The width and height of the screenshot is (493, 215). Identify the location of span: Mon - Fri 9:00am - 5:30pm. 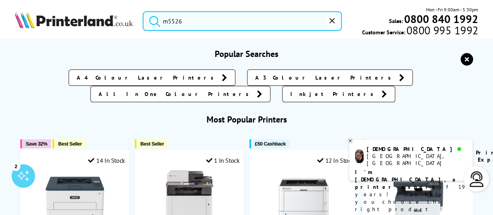
(452, 9).